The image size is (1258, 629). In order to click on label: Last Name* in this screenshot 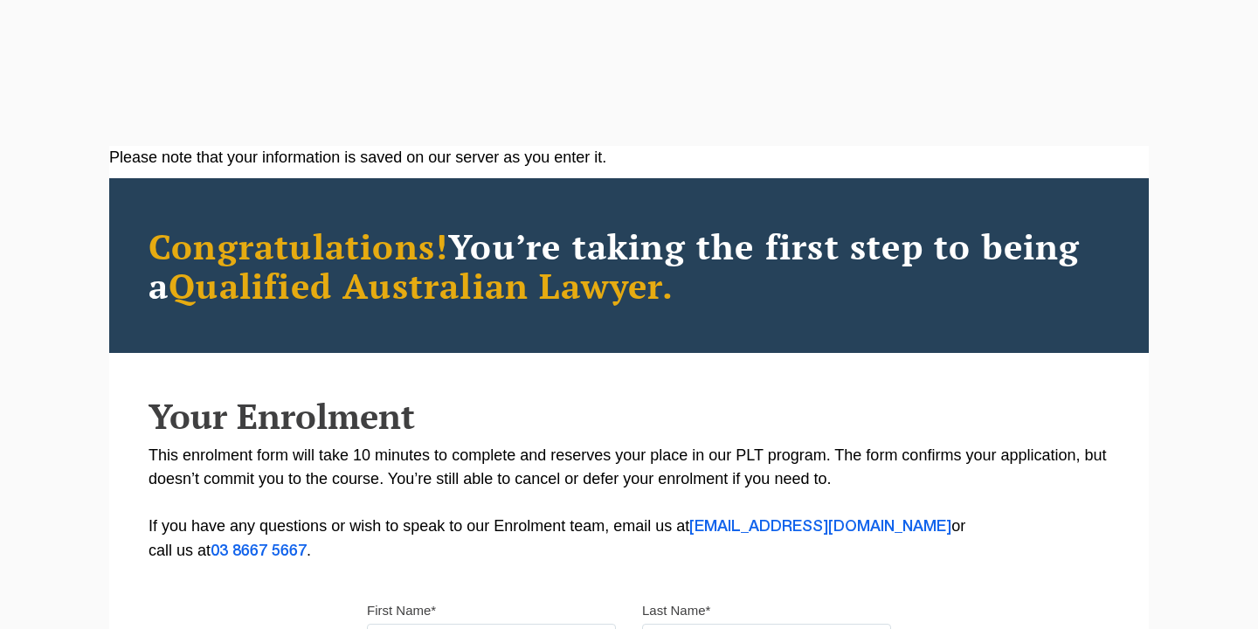, I will do `click(676, 611)`.